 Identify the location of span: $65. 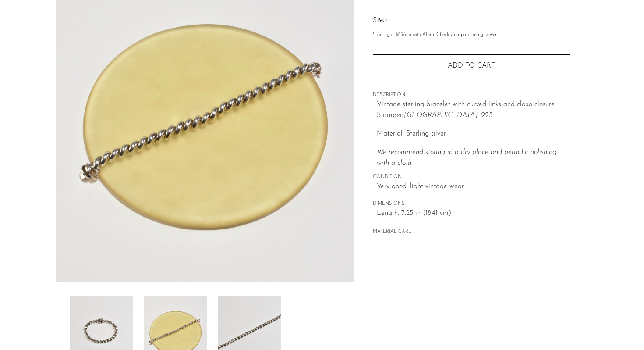
(399, 35).